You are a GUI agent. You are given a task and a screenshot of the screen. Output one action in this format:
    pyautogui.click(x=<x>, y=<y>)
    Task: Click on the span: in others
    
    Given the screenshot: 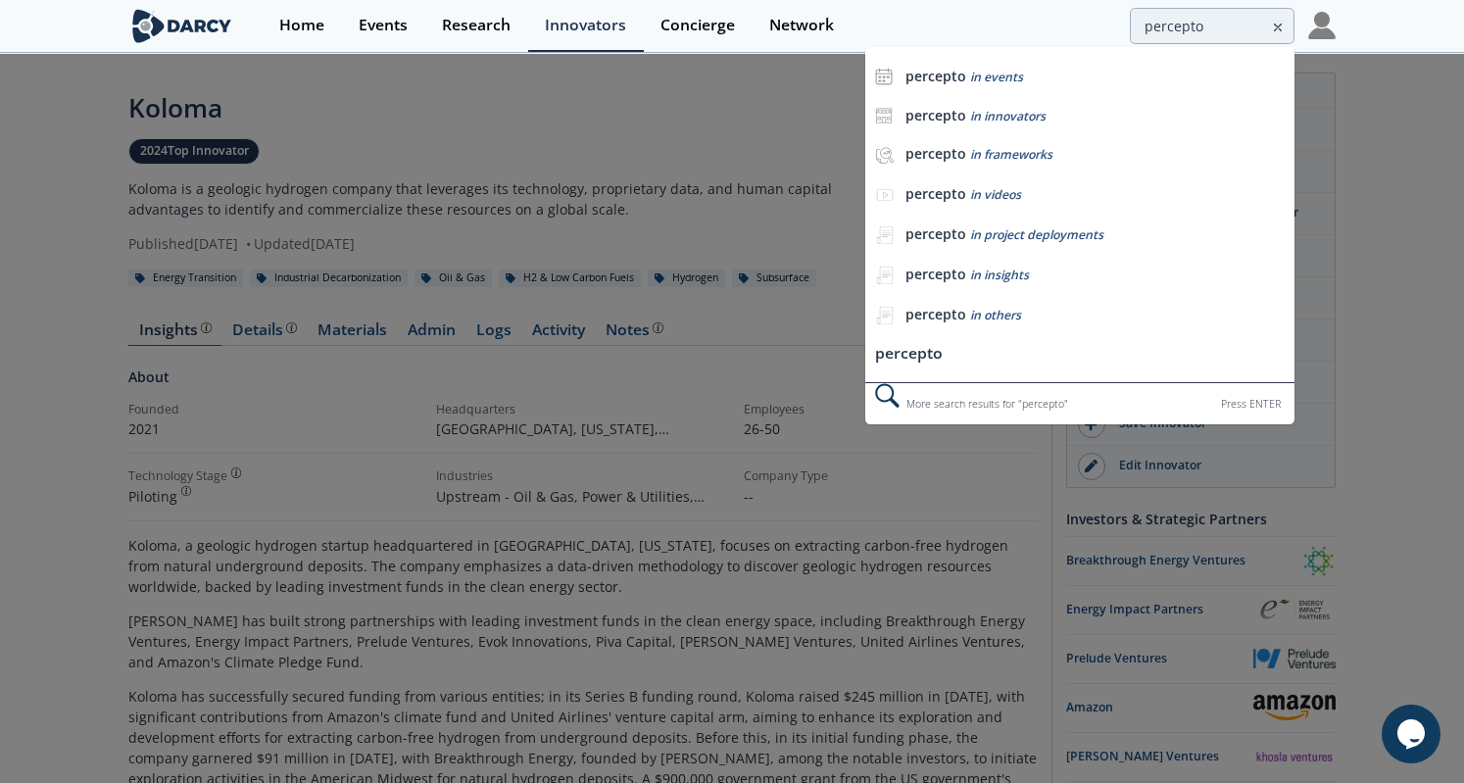 What is the action you would take?
    pyautogui.click(x=996, y=315)
    